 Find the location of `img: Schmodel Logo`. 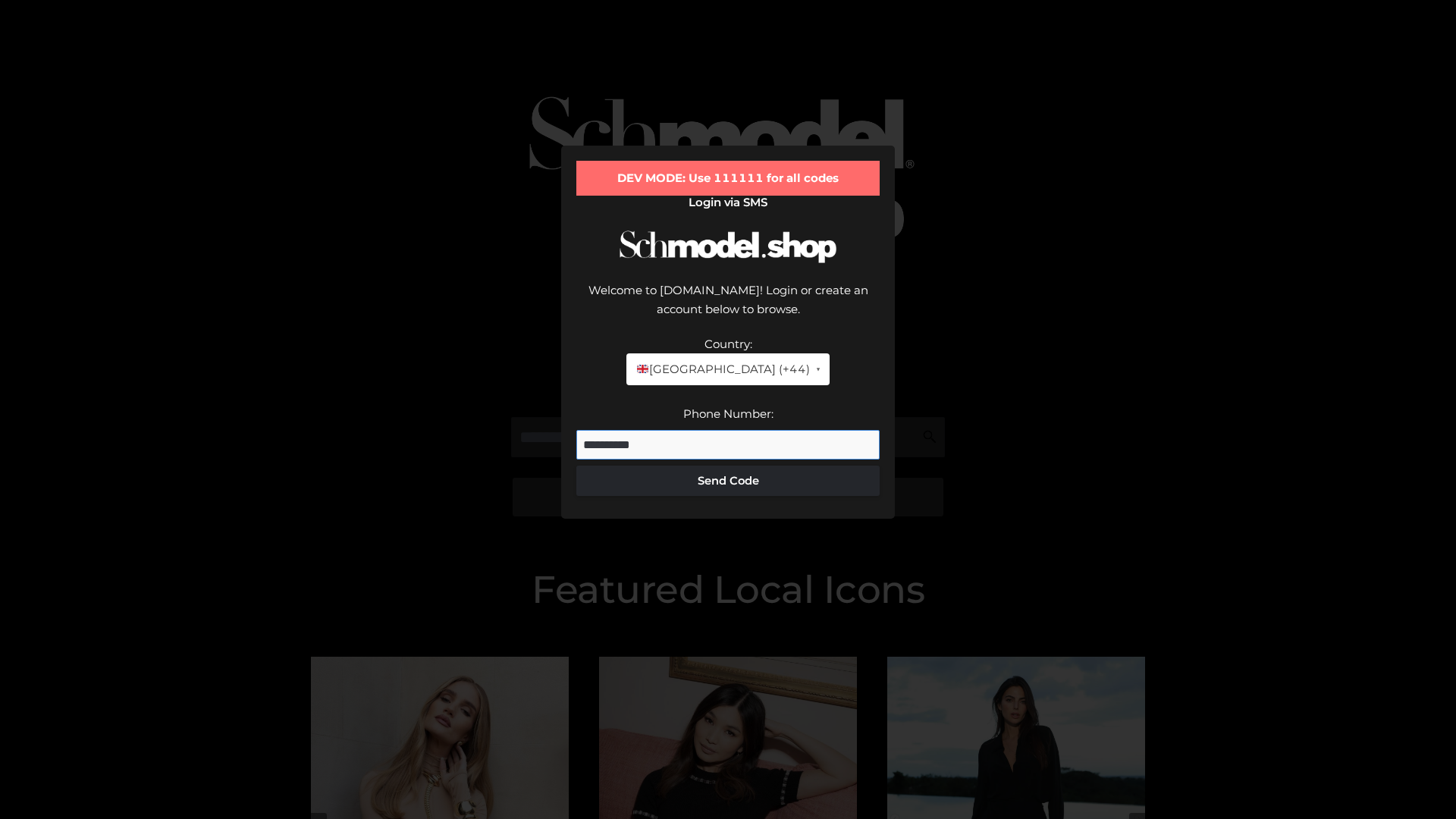

img: Schmodel Logo is located at coordinates (728, 246).